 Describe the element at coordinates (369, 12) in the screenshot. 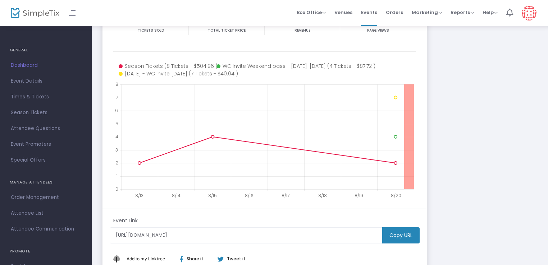

I see `span: Events` at that location.